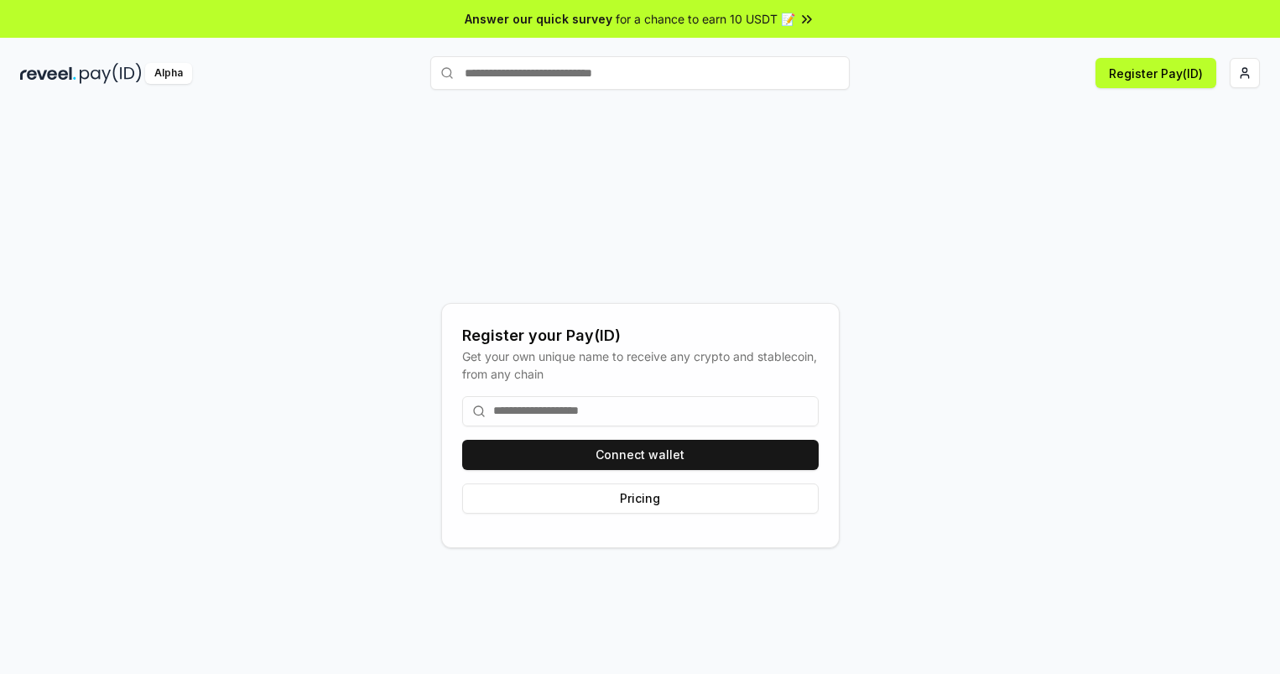  What do you see at coordinates (640, 336) in the screenshot?
I see `div: Register your Pay(ID)` at bounding box center [640, 336].